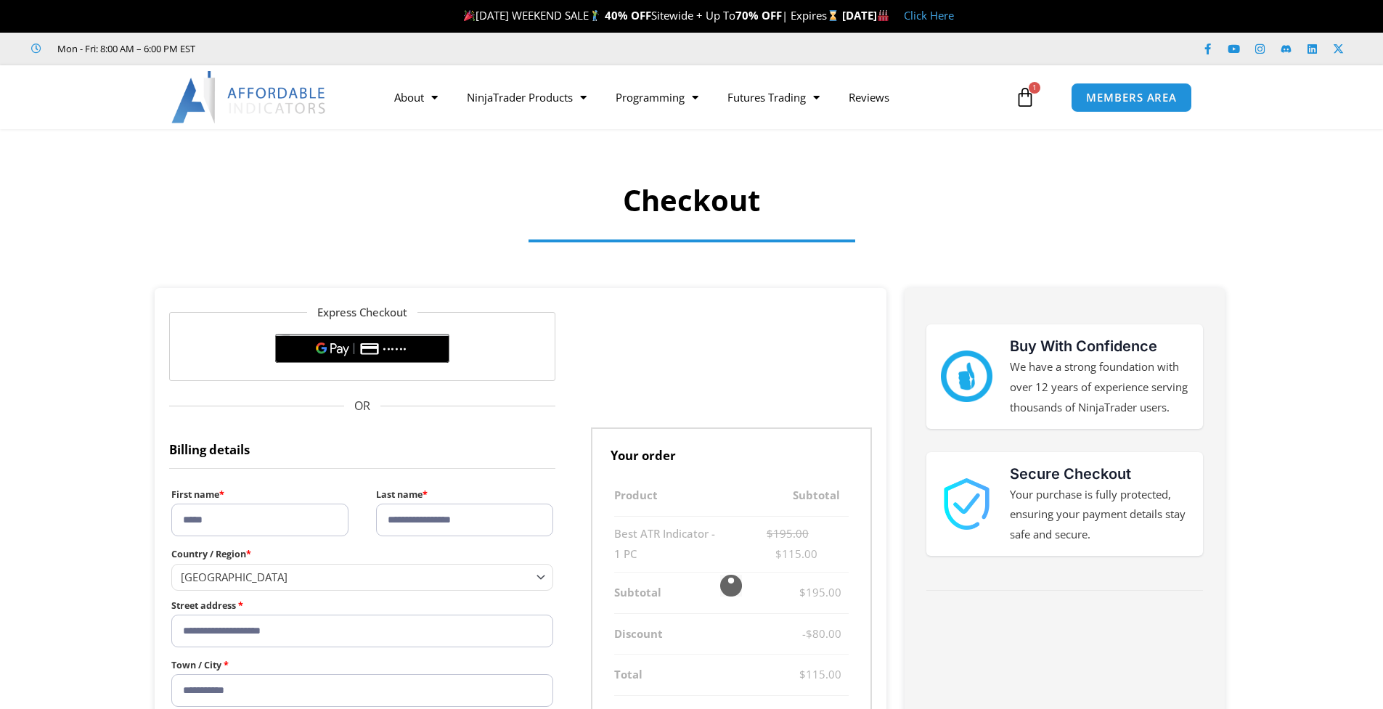  I want to click on a: 1, so click(1025, 97).